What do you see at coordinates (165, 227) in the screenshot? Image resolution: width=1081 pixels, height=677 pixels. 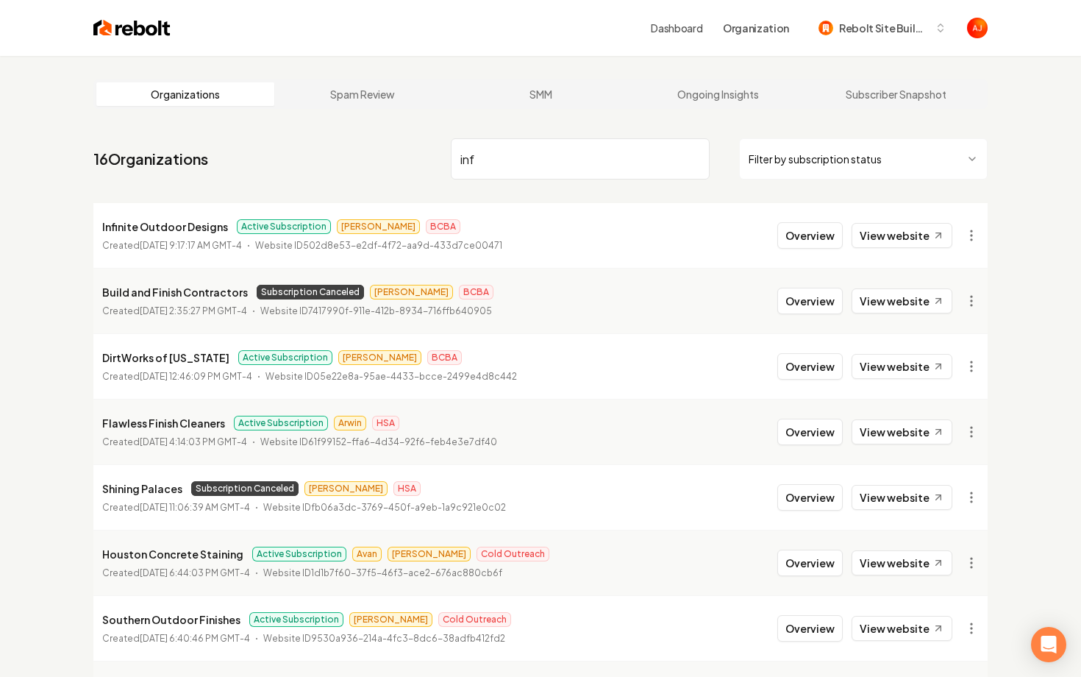 I see `p: Infinite Outdoor Designs` at bounding box center [165, 227].